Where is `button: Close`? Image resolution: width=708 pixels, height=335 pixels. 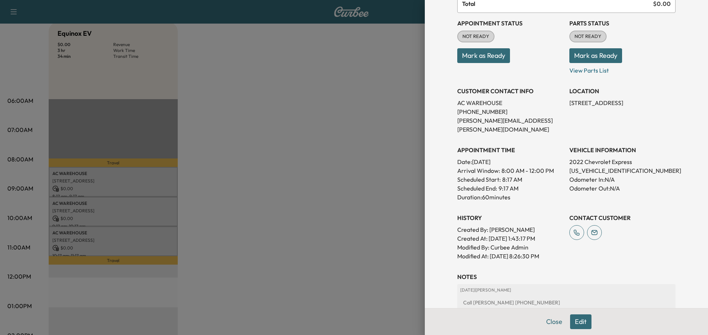 button: Close is located at coordinates (554, 322).